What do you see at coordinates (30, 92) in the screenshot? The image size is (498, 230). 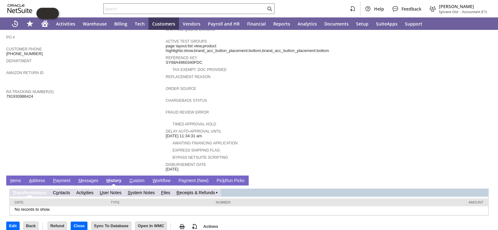 I see `a: RA Tracking Number(s)` at bounding box center [30, 92].